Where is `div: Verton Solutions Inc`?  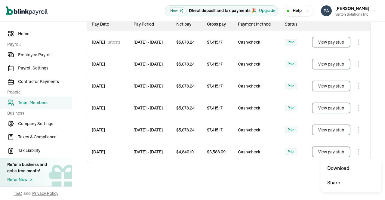 div: Verton Solutions Inc is located at coordinates (352, 14).